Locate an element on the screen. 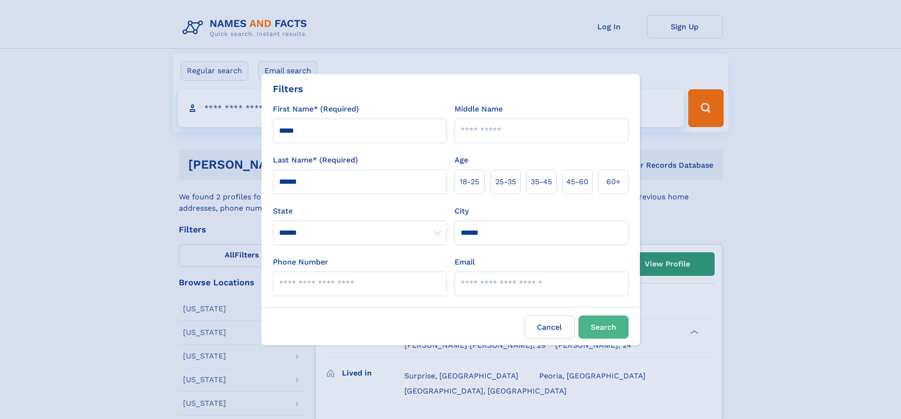 The height and width of the screenshot is (419, 901). label: Middle Name is located at coordinates (479, 109).